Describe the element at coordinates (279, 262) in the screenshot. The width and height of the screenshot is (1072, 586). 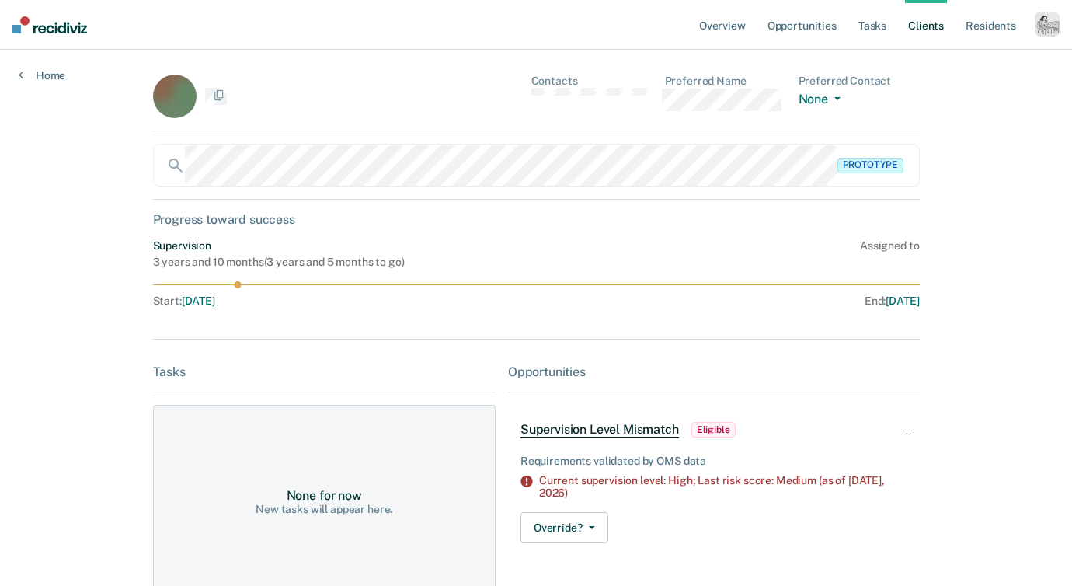
I see `div: 3 years and 10 months ( 3 years and 5 months to go )` at that location.